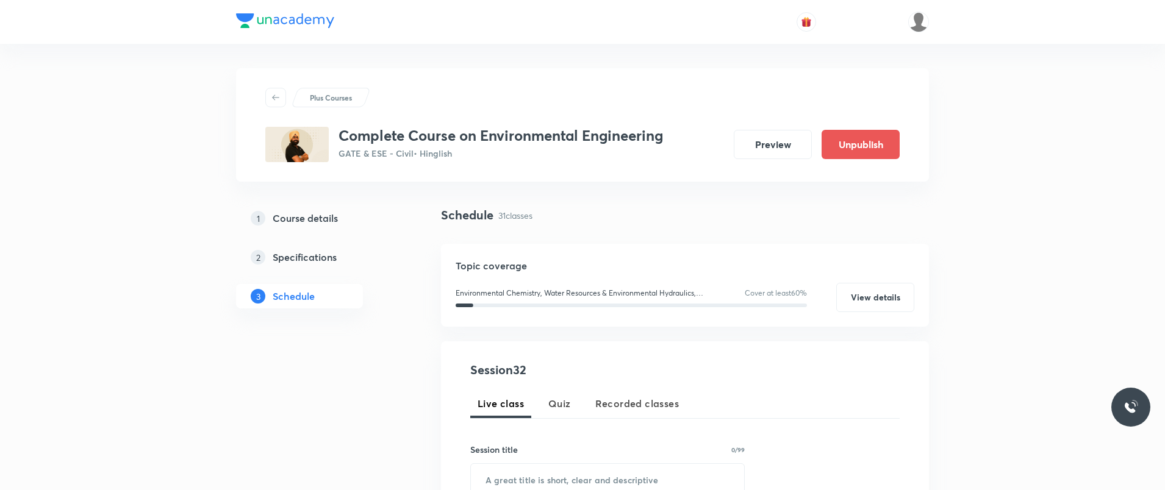  Describe the element at coordinates (285, 22) in the screenshot. I see `a: Company Logo` at that location.